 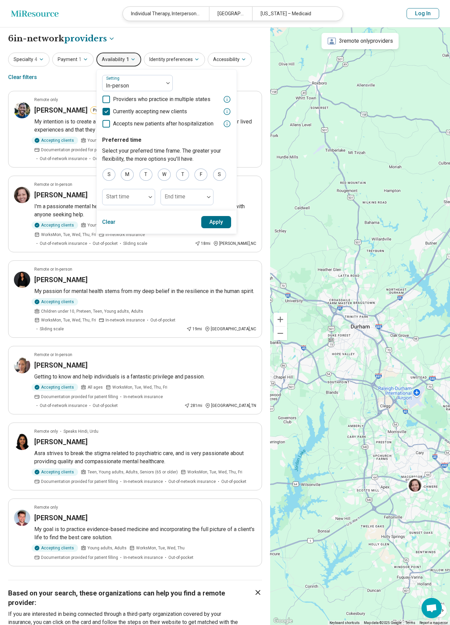 What do you see at coordinates (133, 472) in the screenshot?
I see `span: Teen, Young adults, Adults, Seniors (65 or older)` at bounding box center [133, 472].